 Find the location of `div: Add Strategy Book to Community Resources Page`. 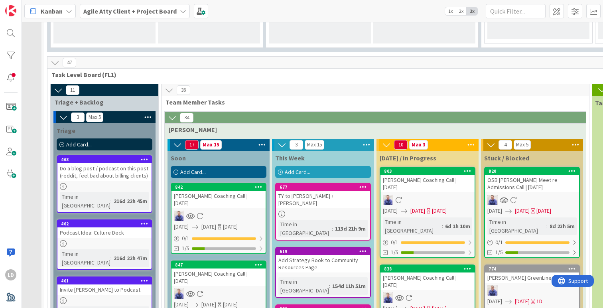

div: Add Strategy Book to Community Resources Page is located at coordinates (323, 264).